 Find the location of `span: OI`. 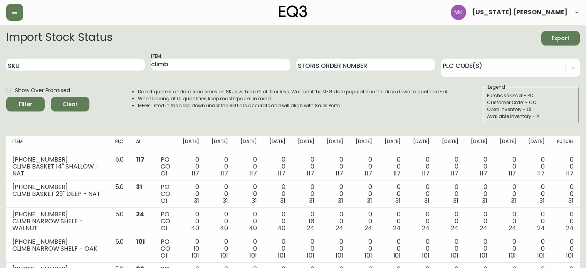

span: OI is located at coordinates (164, 200).